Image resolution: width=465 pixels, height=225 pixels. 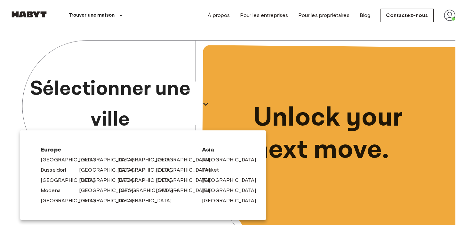 I want to click on span: Asia, so click(x=224, y=150).